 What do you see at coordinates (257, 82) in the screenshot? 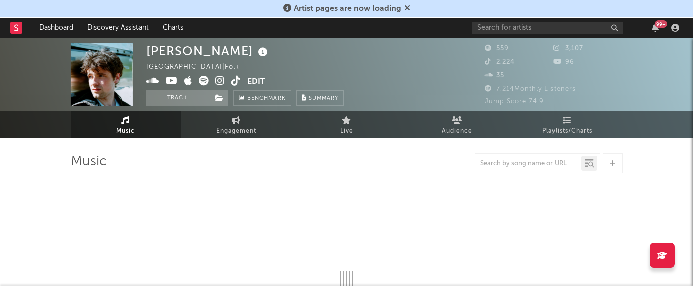
I see `button: Edit` at bounding box center [257, 82].